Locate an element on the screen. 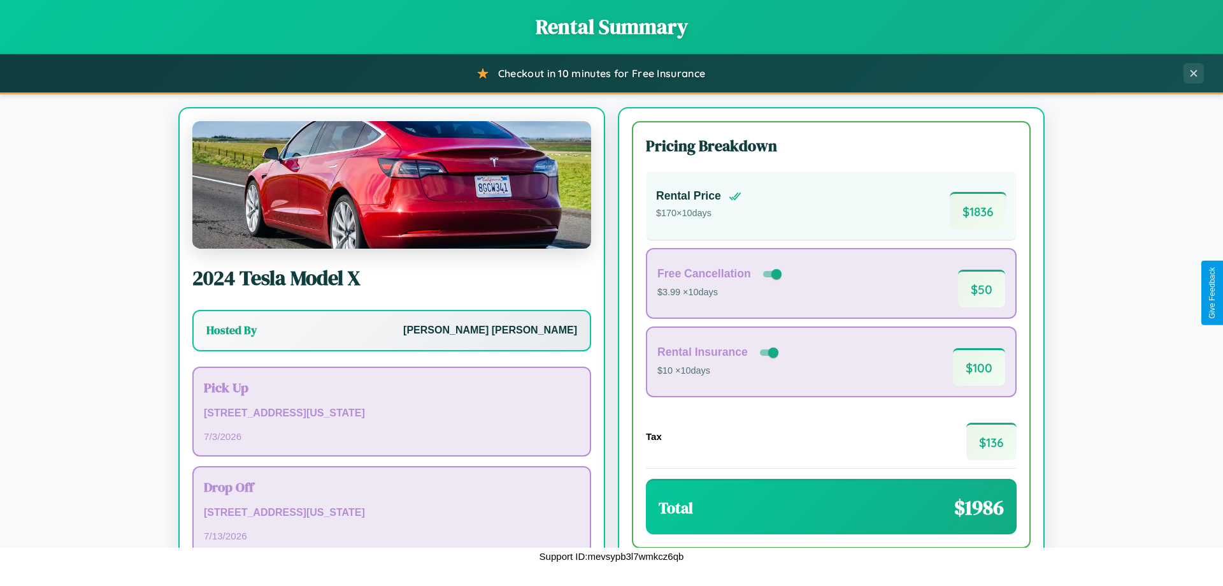 The height and width of the screenshot is (586, 1223). h3: Pick Up is located at coordinates (392, 387).